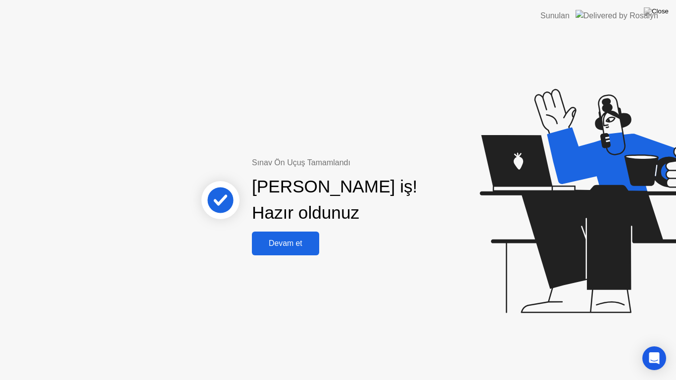 This screenshot has height=380, width=676. What do you see at coordinates (656, 11) in the screenshot?
I see `img: Close` at bounding box center [656, 11].